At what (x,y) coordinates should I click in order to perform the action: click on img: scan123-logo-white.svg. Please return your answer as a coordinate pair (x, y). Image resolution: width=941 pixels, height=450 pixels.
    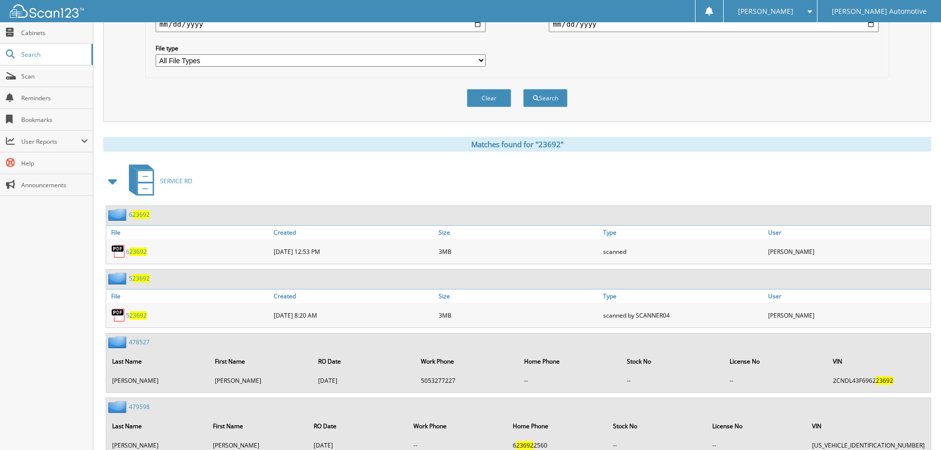
    Looking at the image, I should click on (47, 11).